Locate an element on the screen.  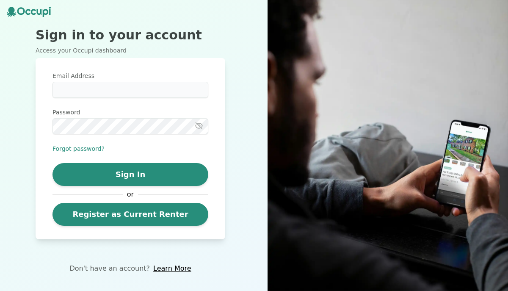
p: Don't have an account? is located at coordinates (110, 268).